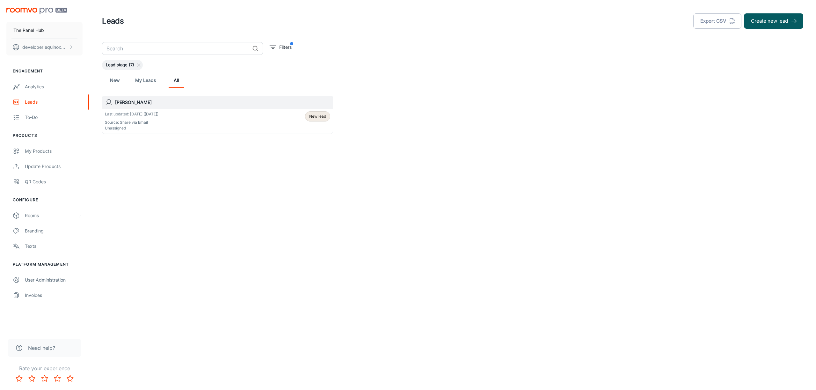 This screenshot has height=390, width=816. I want to click on div: Update Products, so click(54, 166).